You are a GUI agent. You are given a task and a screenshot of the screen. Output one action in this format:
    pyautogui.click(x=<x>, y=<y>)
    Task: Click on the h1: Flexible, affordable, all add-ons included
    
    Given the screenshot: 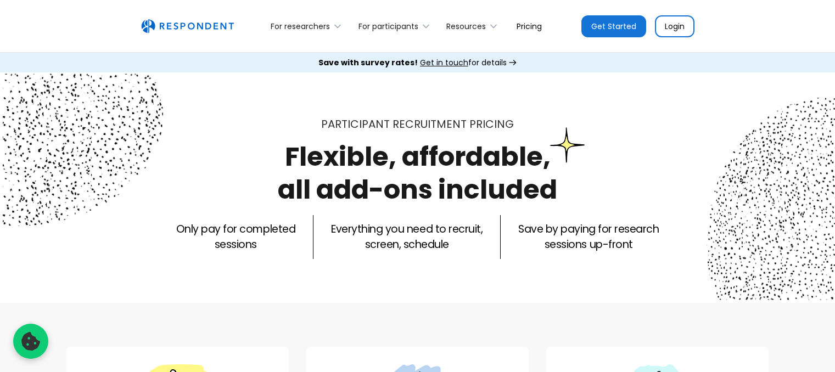 What is the action you would take?
    pyautogui.click(x=417, y=173)
    